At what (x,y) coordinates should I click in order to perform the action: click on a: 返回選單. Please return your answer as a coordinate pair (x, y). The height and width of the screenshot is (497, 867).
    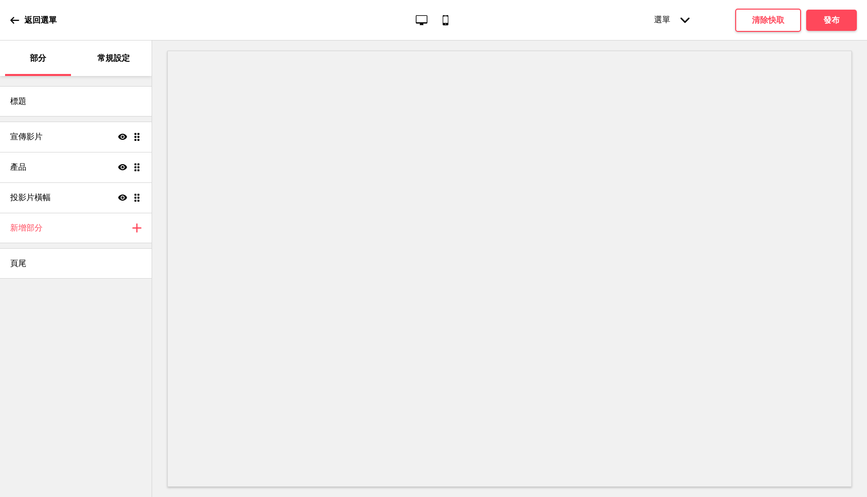
    Looking at the image, I should click on (33, 20).